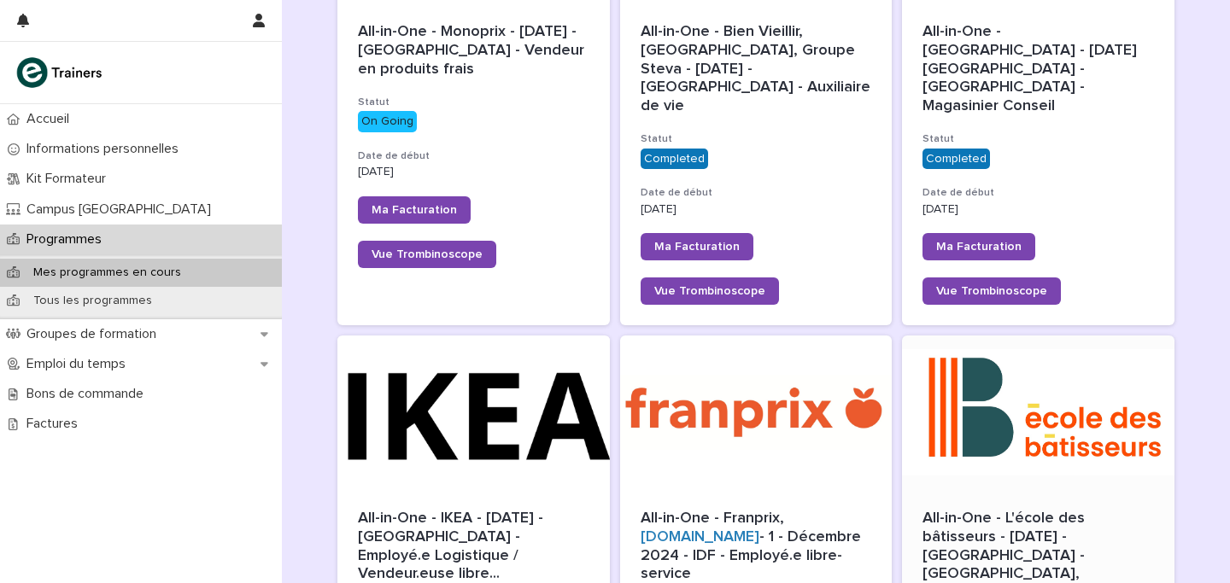 This screenshot has width=1230, height=583. Describe the element at coordinates (88, 394) in the screenshot. I see `p: Bons de commande` at that location.